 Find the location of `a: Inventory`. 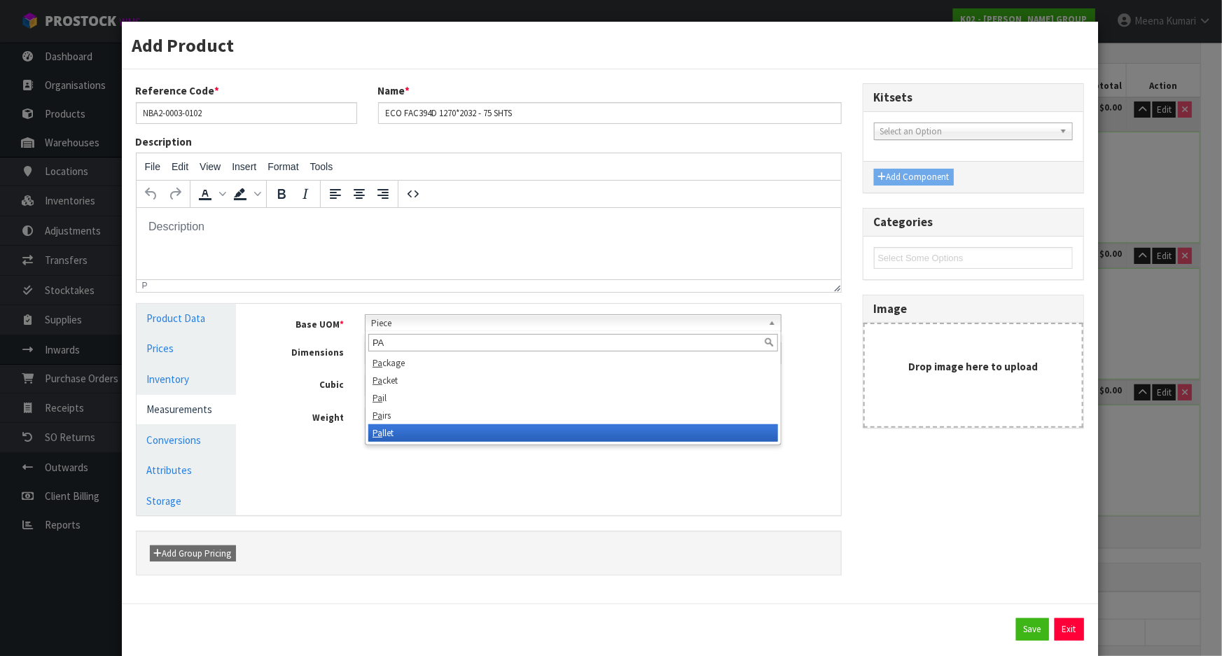

a: Inventory is located at coordinates (186, 379).